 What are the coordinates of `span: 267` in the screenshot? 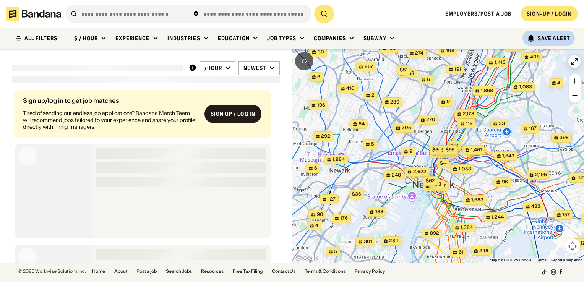 It's located at (369, 67).